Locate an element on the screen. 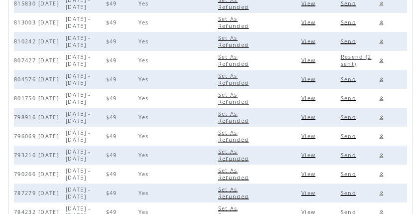 The height and width of the screenshot is (214, 416). a: Resend (2 sent) is located at coordinates (356, 60).